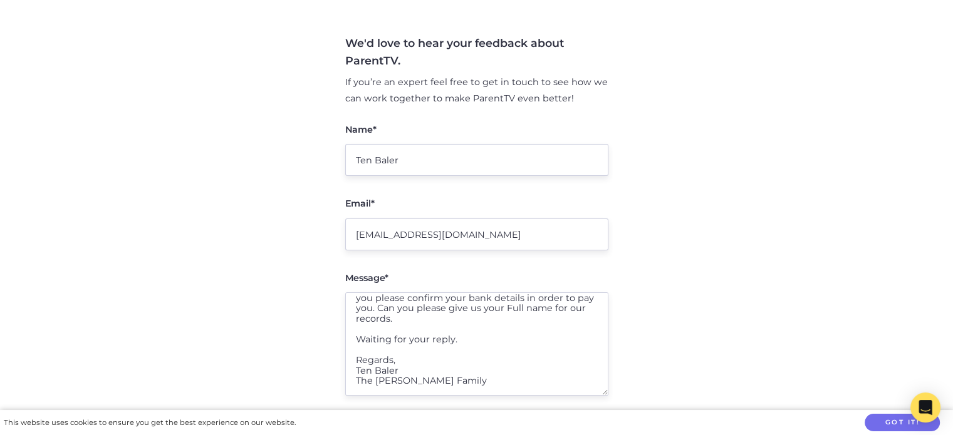  I want to click on label: Message*, so click(367, 278).